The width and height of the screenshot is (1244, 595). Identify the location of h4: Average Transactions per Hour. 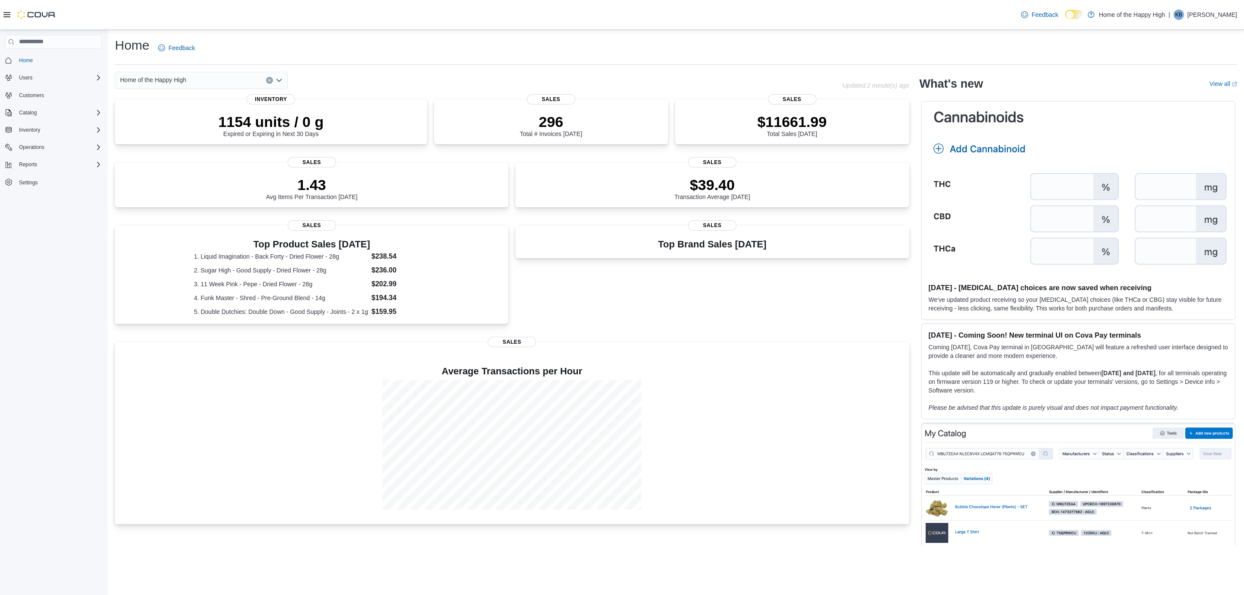
(512, 371).